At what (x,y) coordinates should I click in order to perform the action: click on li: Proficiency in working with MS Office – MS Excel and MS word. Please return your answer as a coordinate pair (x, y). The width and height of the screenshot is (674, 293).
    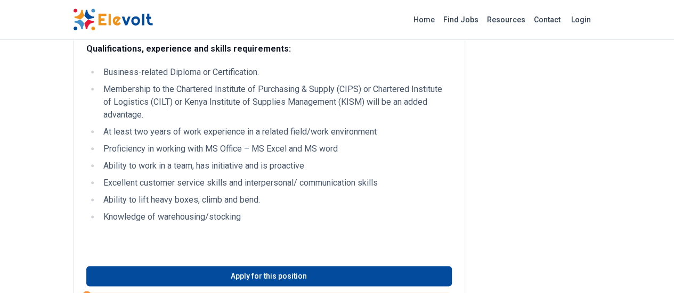
    Looking at the image, I should click on (276, 149).